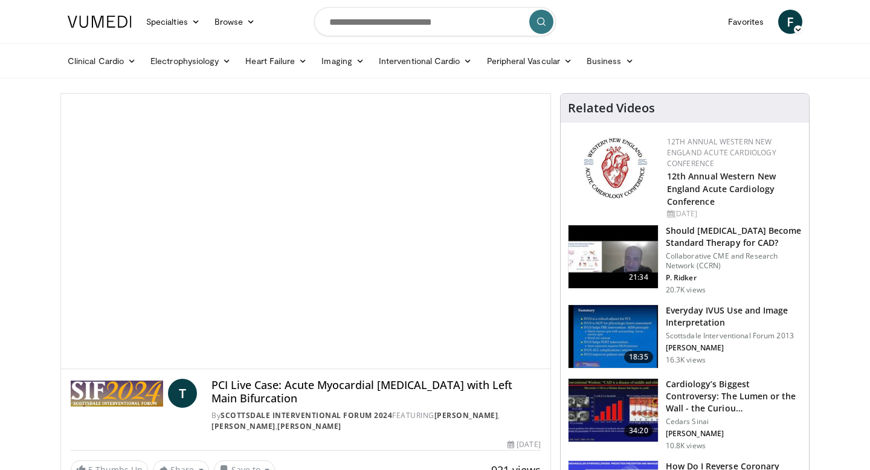 The height and width of the screenshot is (470, 870). I want to click on p: 10.8K views, so click(686, 446).